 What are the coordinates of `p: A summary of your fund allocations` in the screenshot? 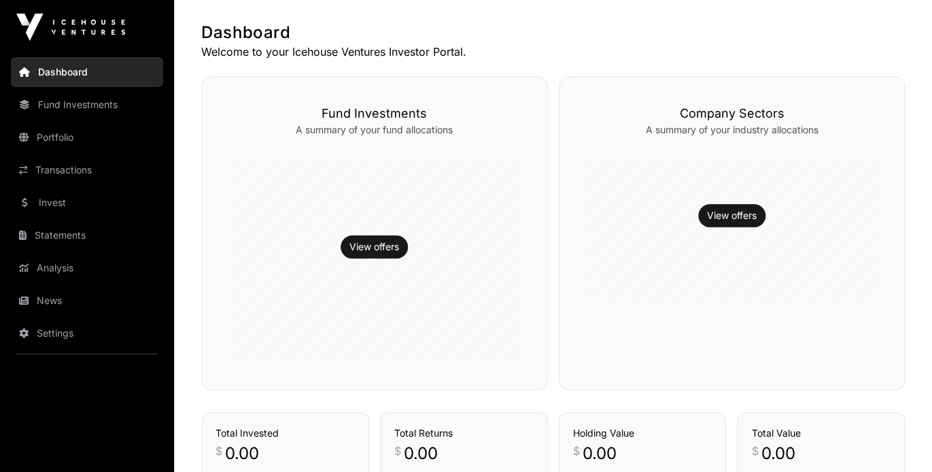 It's located at (375, 130).